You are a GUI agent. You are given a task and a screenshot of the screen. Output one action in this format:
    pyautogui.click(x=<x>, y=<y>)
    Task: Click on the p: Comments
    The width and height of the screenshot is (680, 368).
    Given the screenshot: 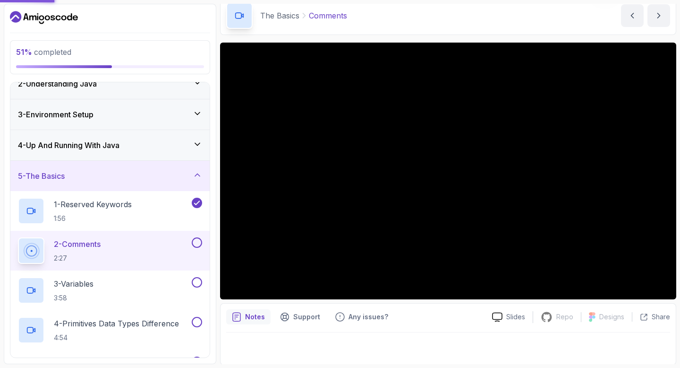 What is the action you would take?
    pyautogui.click(x=328, y=16)
    